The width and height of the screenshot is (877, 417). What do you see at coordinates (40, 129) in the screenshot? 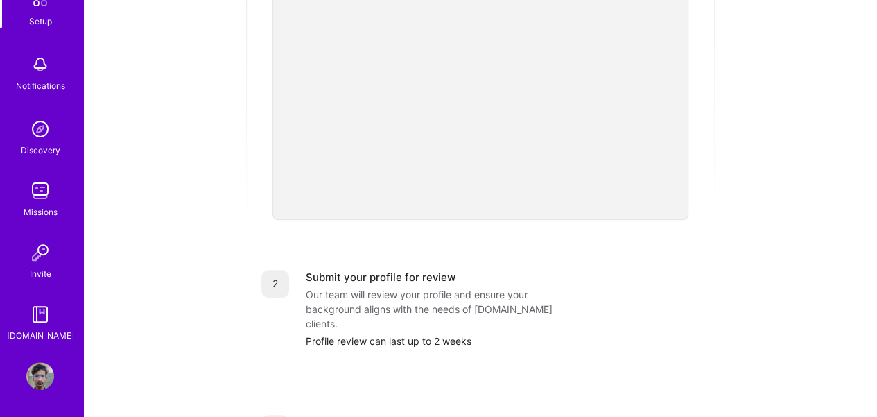
I see `img: discovery` at bounding box center [40, 129].